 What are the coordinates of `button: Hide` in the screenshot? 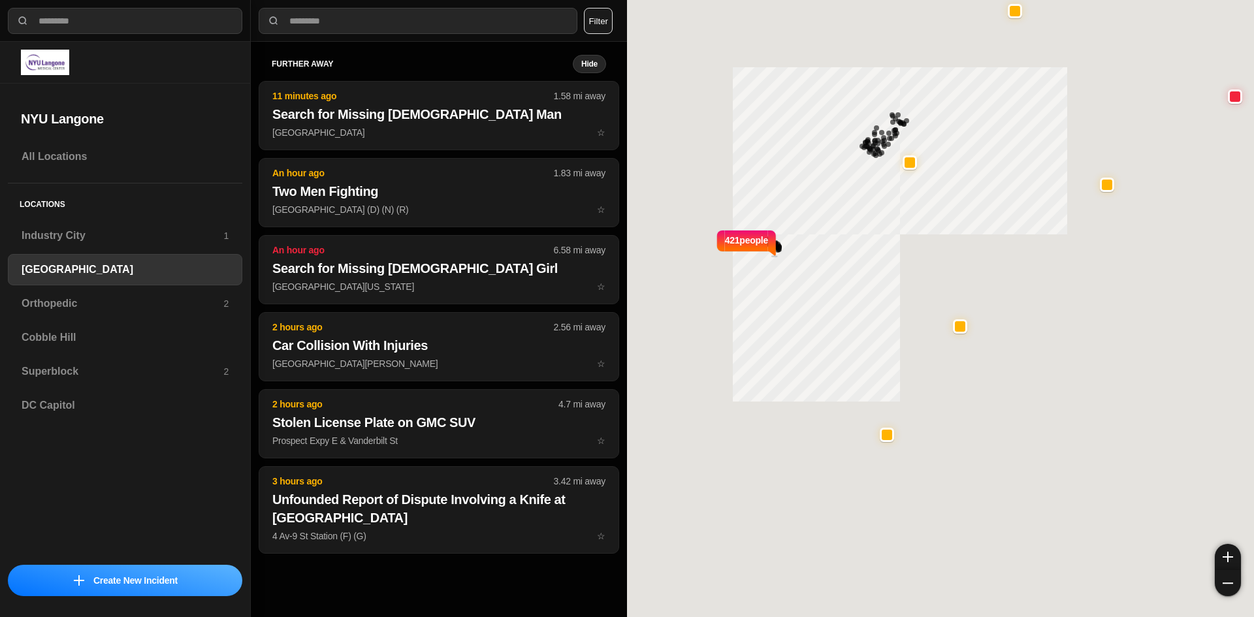 It's located at (589, 64).